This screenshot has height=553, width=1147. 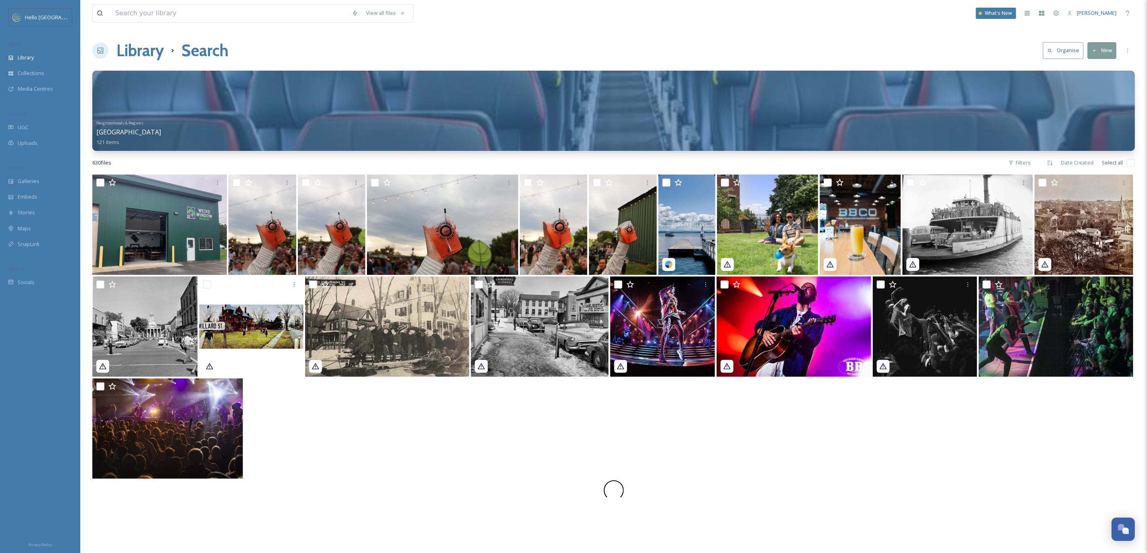 What do you see at coordinates (687, 225) in the screenshot?
I see `img: South Hero Island Video by travel_bug_travel_guides.jpg` at bounding box center [687, 225].